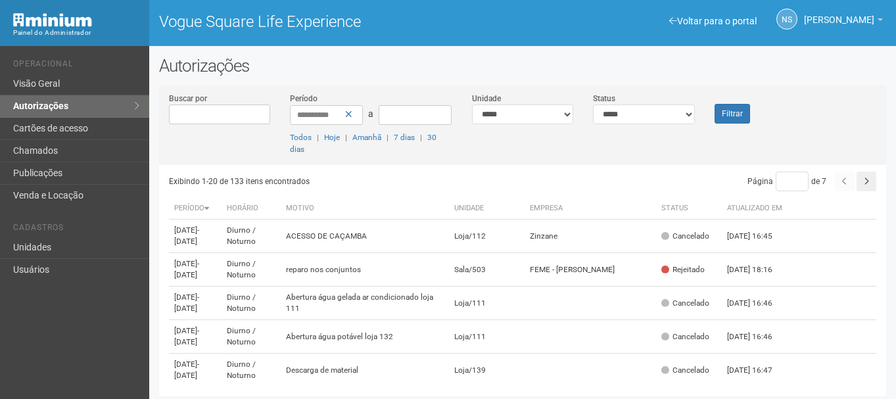 This screenshot has width=896, height=399. I want to click on span: a, so click(371, 114).